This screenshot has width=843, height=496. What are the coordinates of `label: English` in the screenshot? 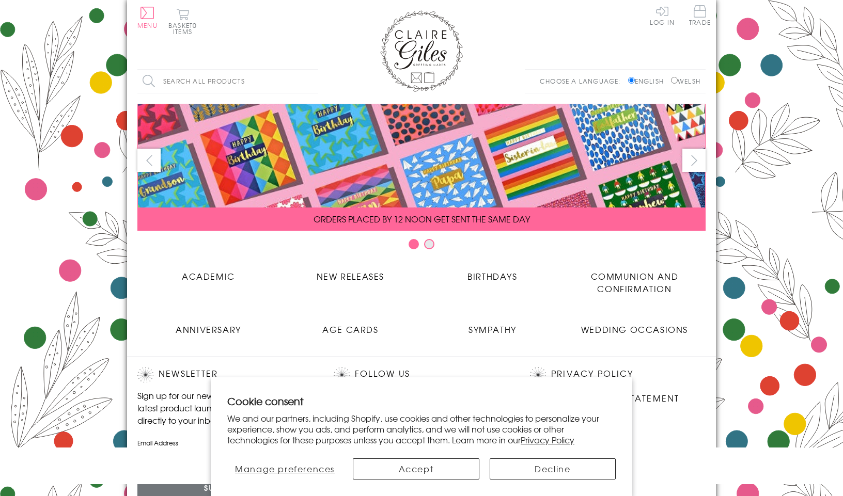 It's located at (648, 81).